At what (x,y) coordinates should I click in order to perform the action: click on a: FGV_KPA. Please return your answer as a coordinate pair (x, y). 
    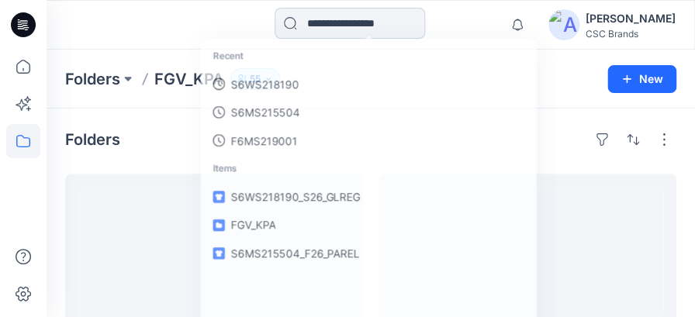
    Looking at the image, I should click on (368, 225).